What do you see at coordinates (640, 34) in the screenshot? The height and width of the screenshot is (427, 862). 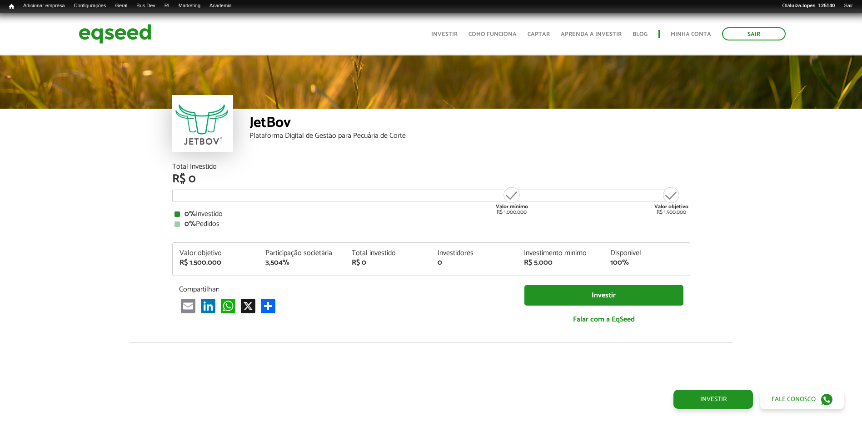 I see `a: Blog` at bounding box center [640, 34].